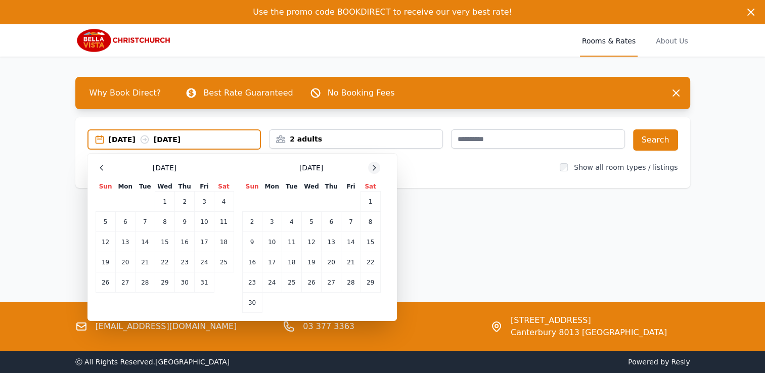 The width and height of the screenshot is (765, 373). What do you see at coordinates (538, 362) in the screenshot?
I see `span: Powered by` at bounding box center [538, 362].